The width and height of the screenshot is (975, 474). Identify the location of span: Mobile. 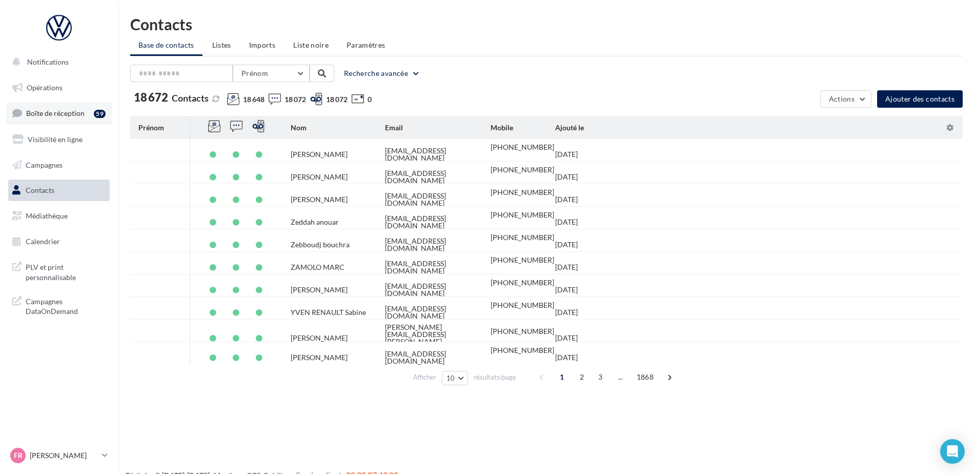
(502, 127).